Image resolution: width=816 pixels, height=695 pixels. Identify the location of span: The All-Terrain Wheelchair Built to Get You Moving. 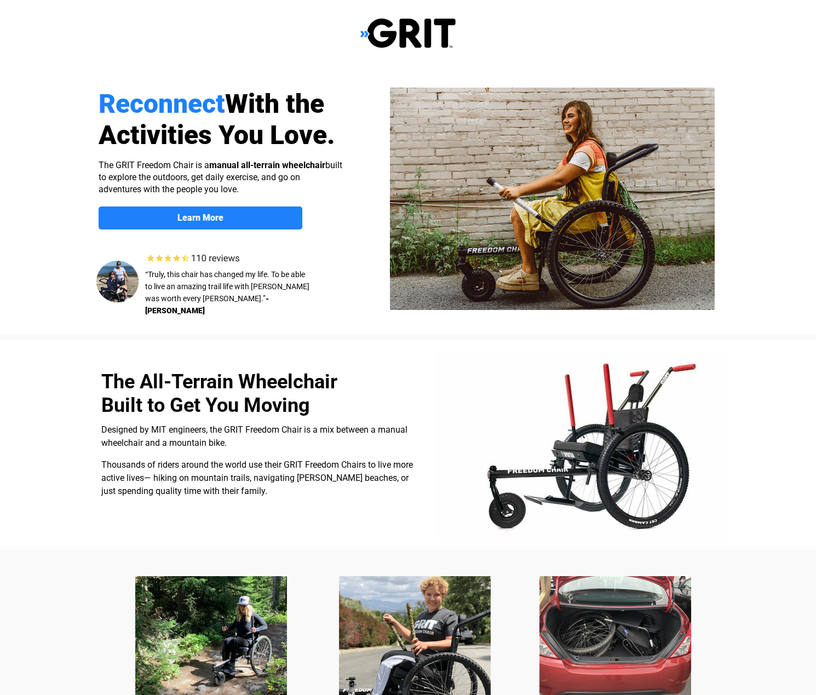
(219, 393).